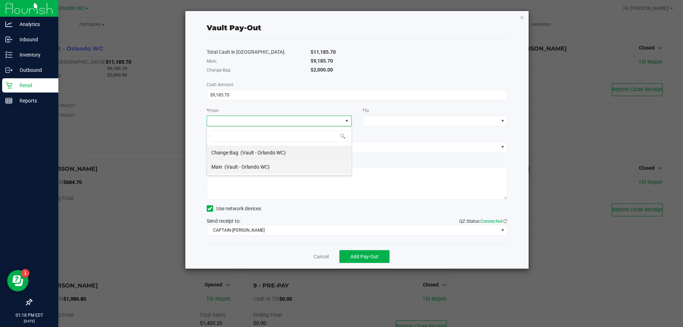 This screenshot has width=683, height=327. What do you see at coordinates (212, 61) in the screenshot?
I see `span: Main:` at bounding box center [212, 61].